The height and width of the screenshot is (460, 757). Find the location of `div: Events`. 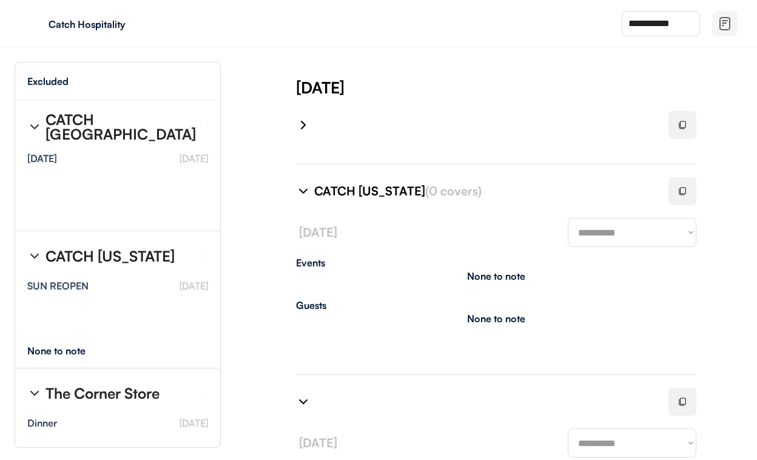

div: Events is located at coordinates (496, 263).